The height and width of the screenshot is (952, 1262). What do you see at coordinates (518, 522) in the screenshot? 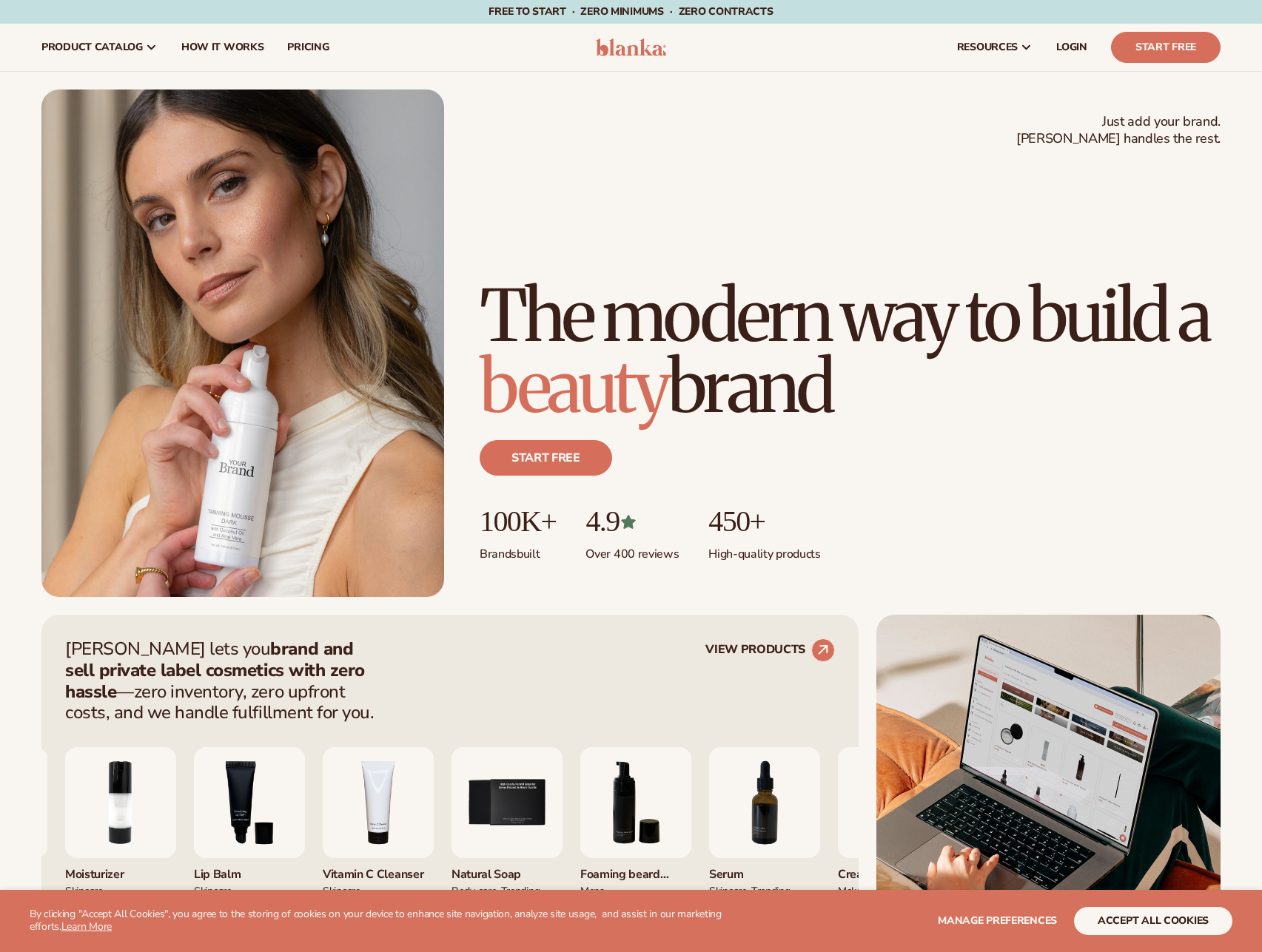
I see `p: 100K+` at bounding box center [518, 522].